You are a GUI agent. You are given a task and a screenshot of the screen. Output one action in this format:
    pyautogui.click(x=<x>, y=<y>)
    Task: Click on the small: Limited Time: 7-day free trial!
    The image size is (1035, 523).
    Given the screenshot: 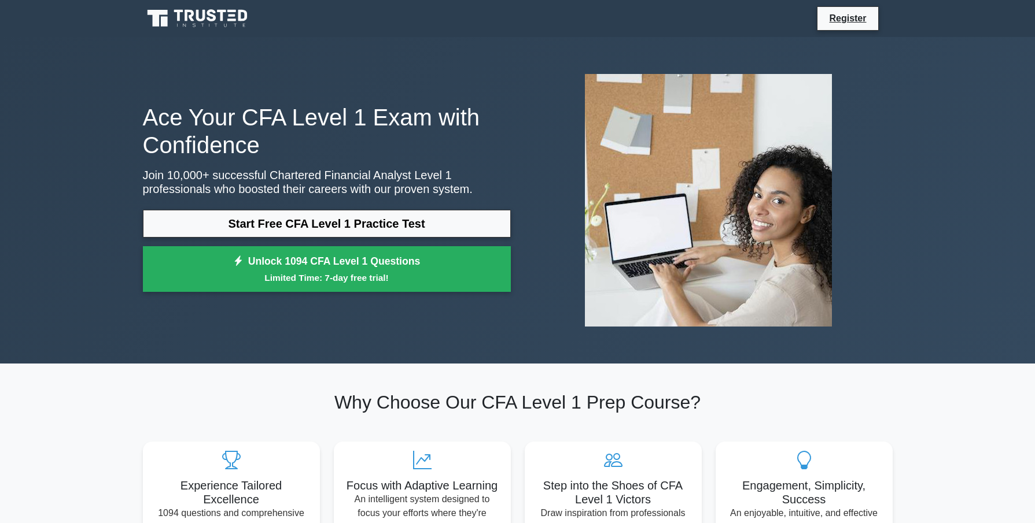 What is the action you would take?
    pyautogui.click(x=327, y=278)
    